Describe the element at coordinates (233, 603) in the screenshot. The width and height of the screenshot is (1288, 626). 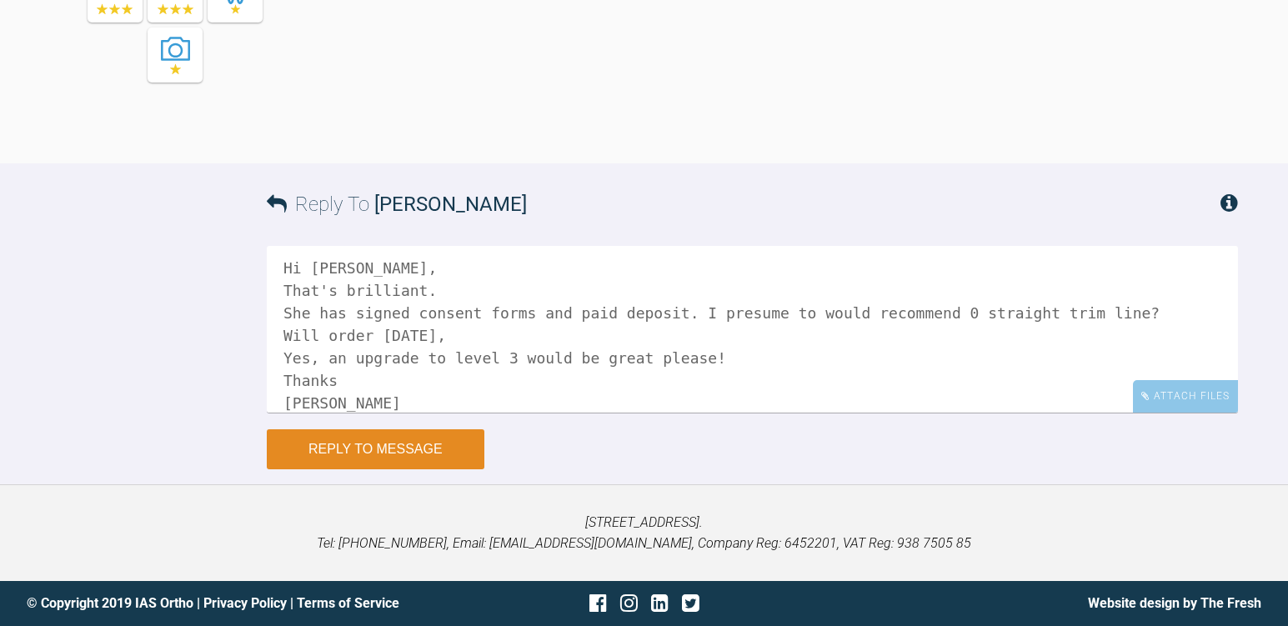
I see `div: © Copyright 2019 IAS Ortho | |` at that location.